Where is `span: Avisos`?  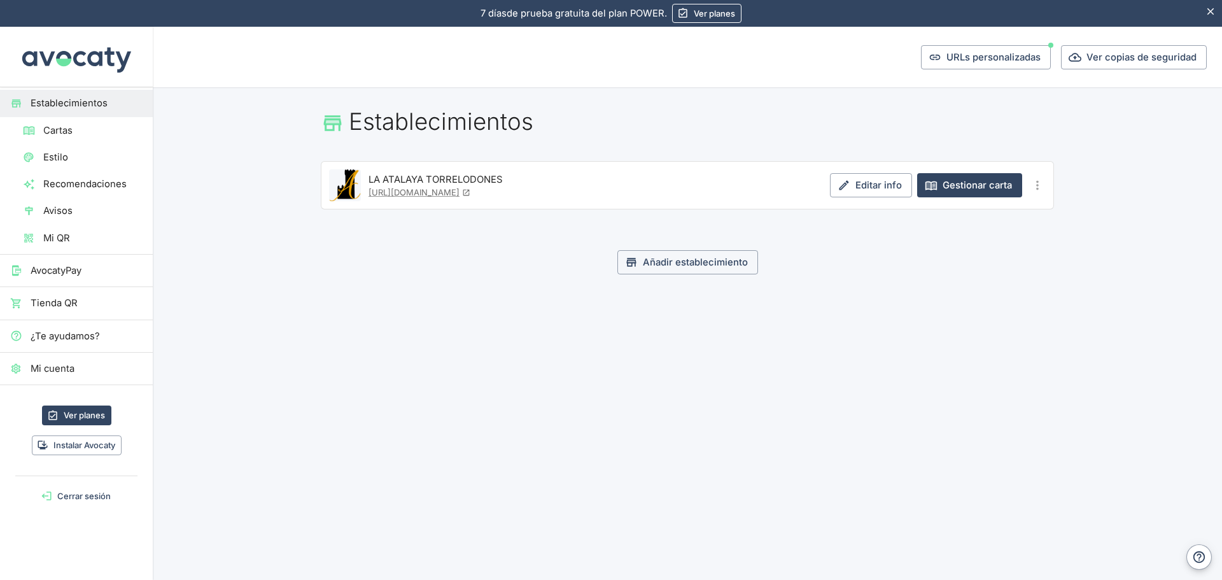
span: Avisos is located at coordinates (93, 211).